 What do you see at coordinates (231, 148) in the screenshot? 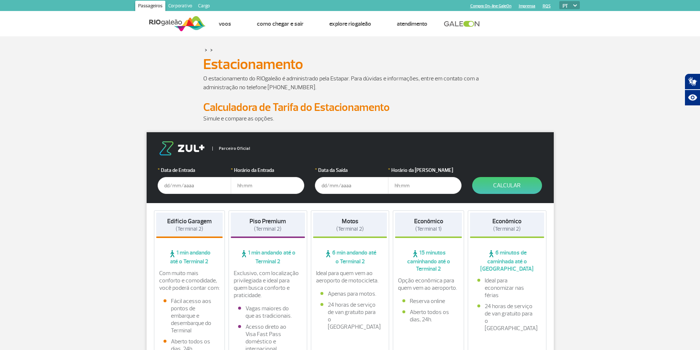
I see `span: Parceiro Oficial` at bounding box center [231, 148].